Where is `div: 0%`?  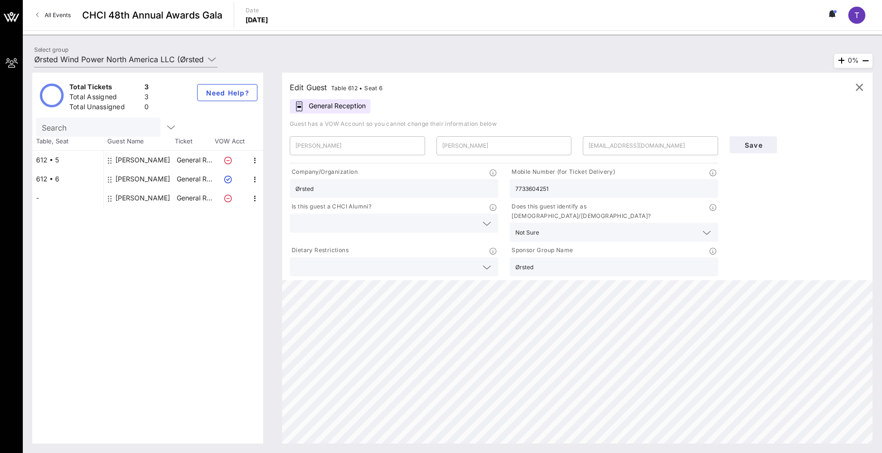
div: 0% is located at coordinates (853, 61).